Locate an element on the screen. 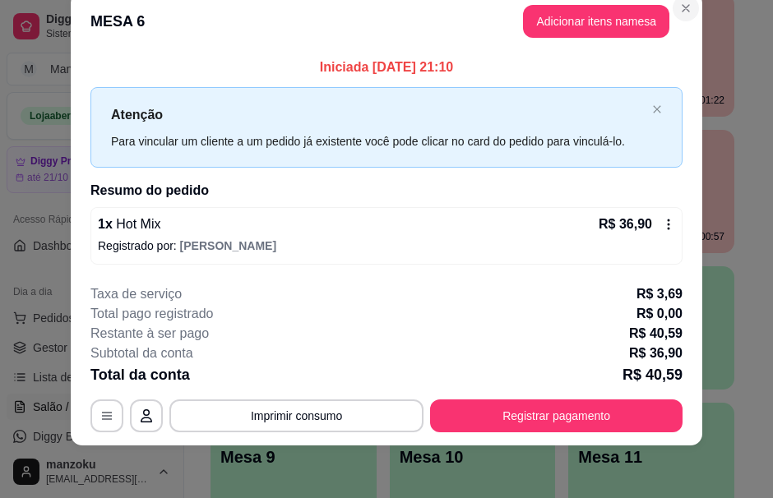  button: close is located at coordinates (657, 109).